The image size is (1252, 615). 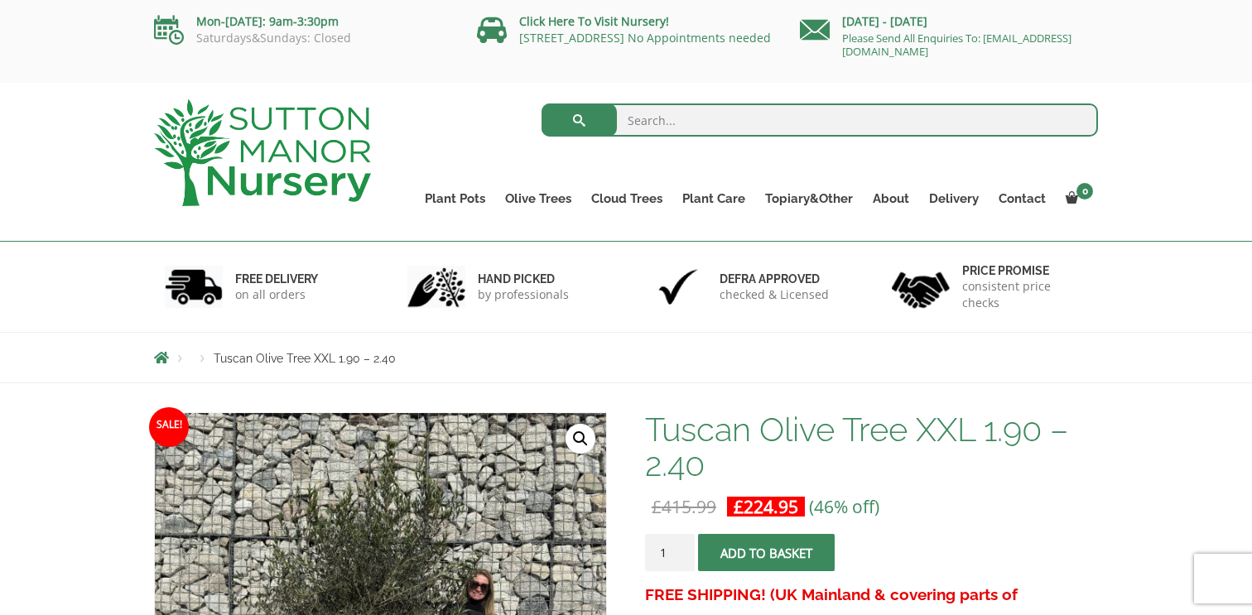 I want to click on button: Add to basket, so click(x=766, y=552).